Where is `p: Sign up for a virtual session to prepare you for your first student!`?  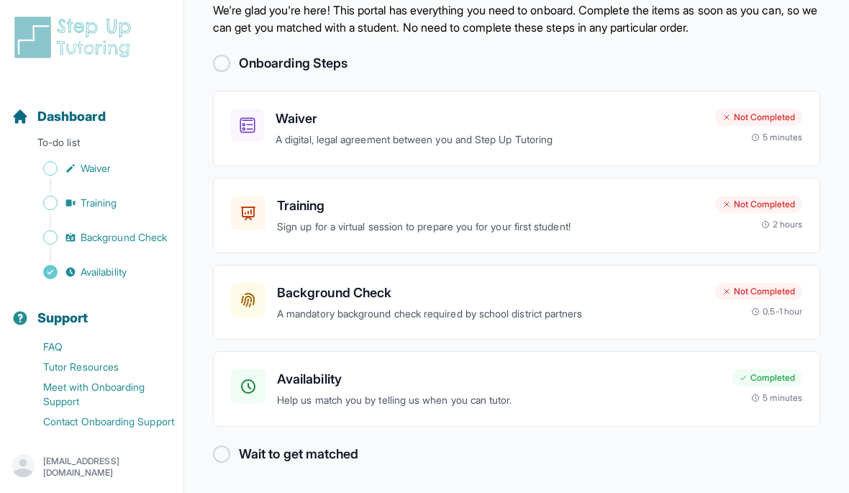 p: Sign up for a virtual session to prepare you for your first student! is located at coordinates (490, 227).